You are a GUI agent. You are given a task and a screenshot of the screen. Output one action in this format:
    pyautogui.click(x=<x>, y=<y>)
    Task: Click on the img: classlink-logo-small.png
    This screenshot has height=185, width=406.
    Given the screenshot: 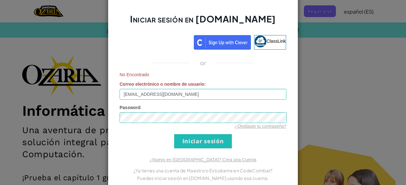 What is the action you would take?
    pyautogui.click(x=260, y=42)
    